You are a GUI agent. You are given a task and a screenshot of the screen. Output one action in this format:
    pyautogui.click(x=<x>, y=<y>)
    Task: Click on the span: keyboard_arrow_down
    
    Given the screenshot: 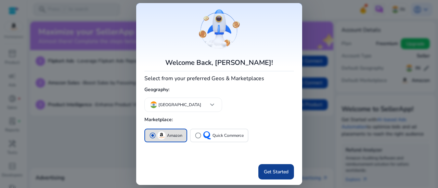 What is the action you would take?
    pyautogui.click(x=212, y=105)
    